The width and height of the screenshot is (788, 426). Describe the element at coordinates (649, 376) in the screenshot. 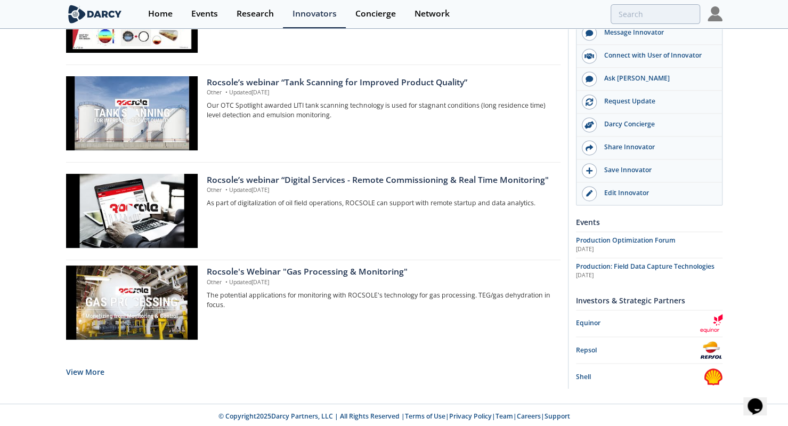

I see `a: Shell Shell` at that location.